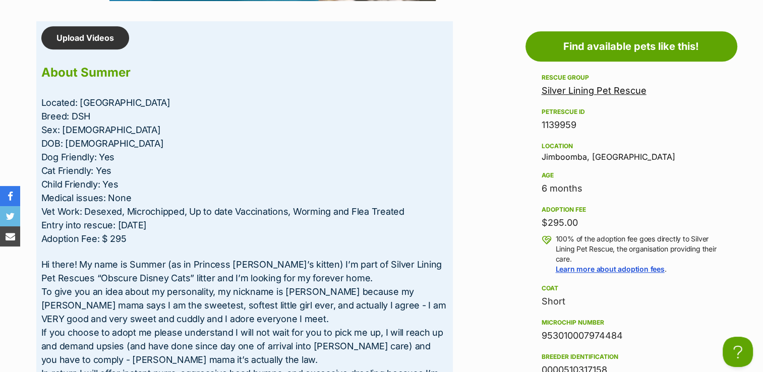 The width and height of the screenshot is (763, 372). Describe the element at coordinates (632, 189) in the screenshot. I see `div: 6 months` at that location.